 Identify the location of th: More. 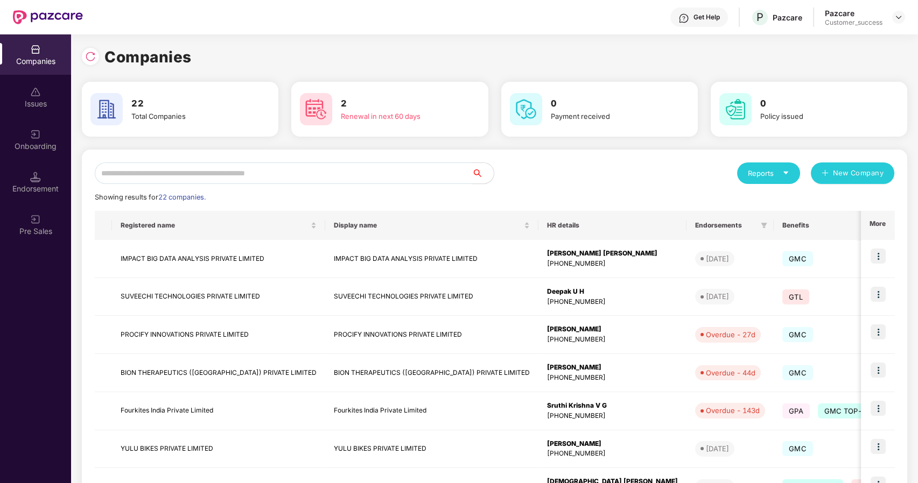
(877, 226).